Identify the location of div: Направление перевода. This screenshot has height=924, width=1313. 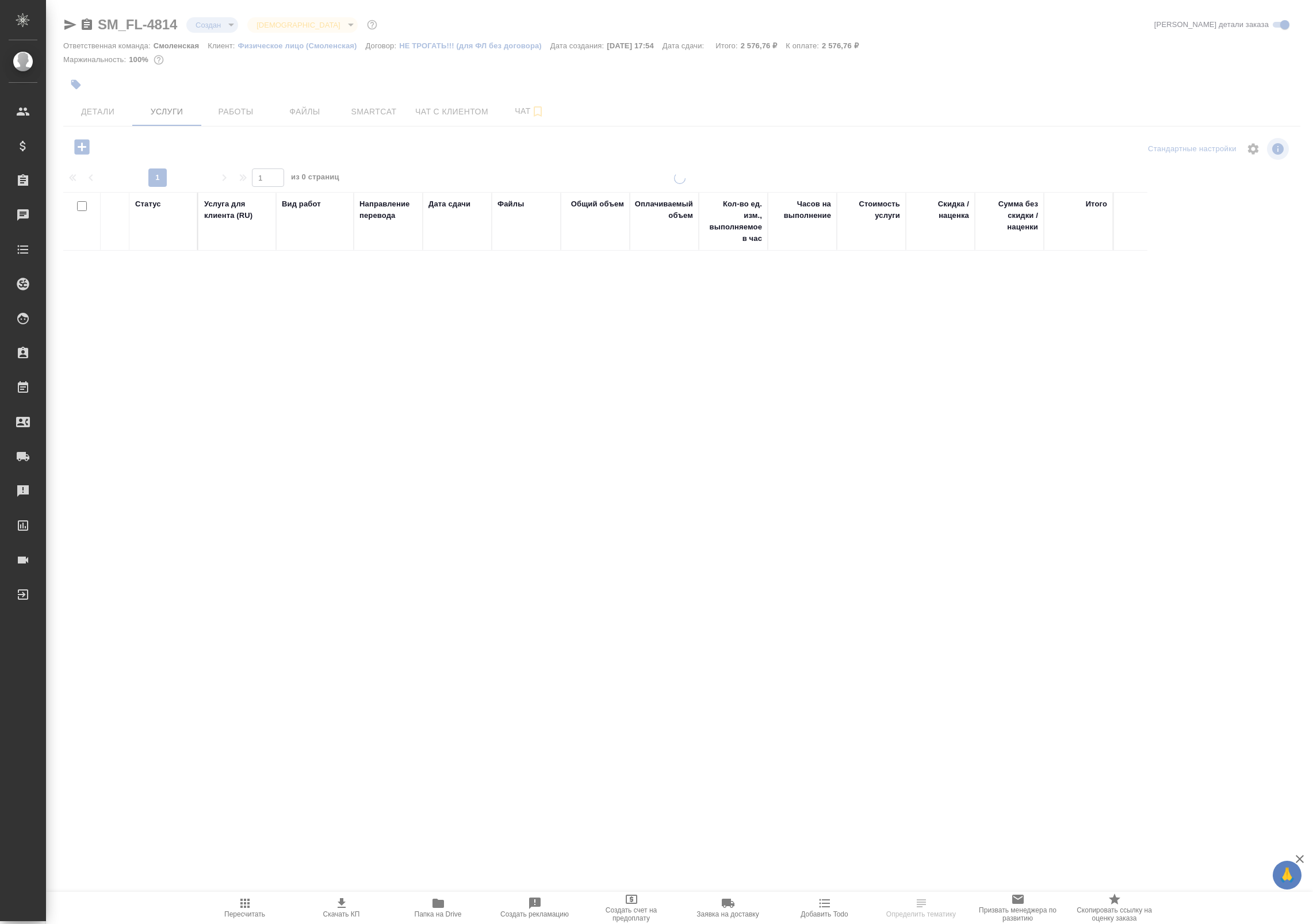
(388, 210).